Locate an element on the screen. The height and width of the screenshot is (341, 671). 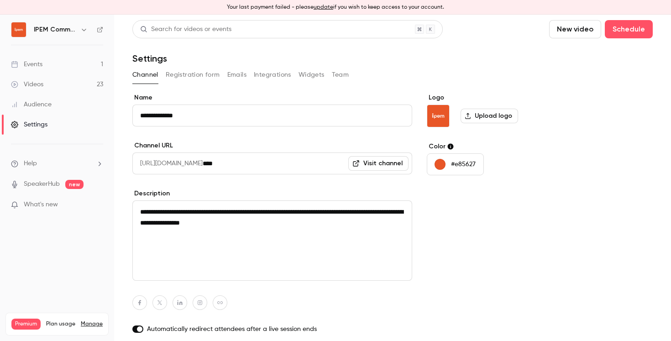
span: Help is located at coordinates (30, 163).